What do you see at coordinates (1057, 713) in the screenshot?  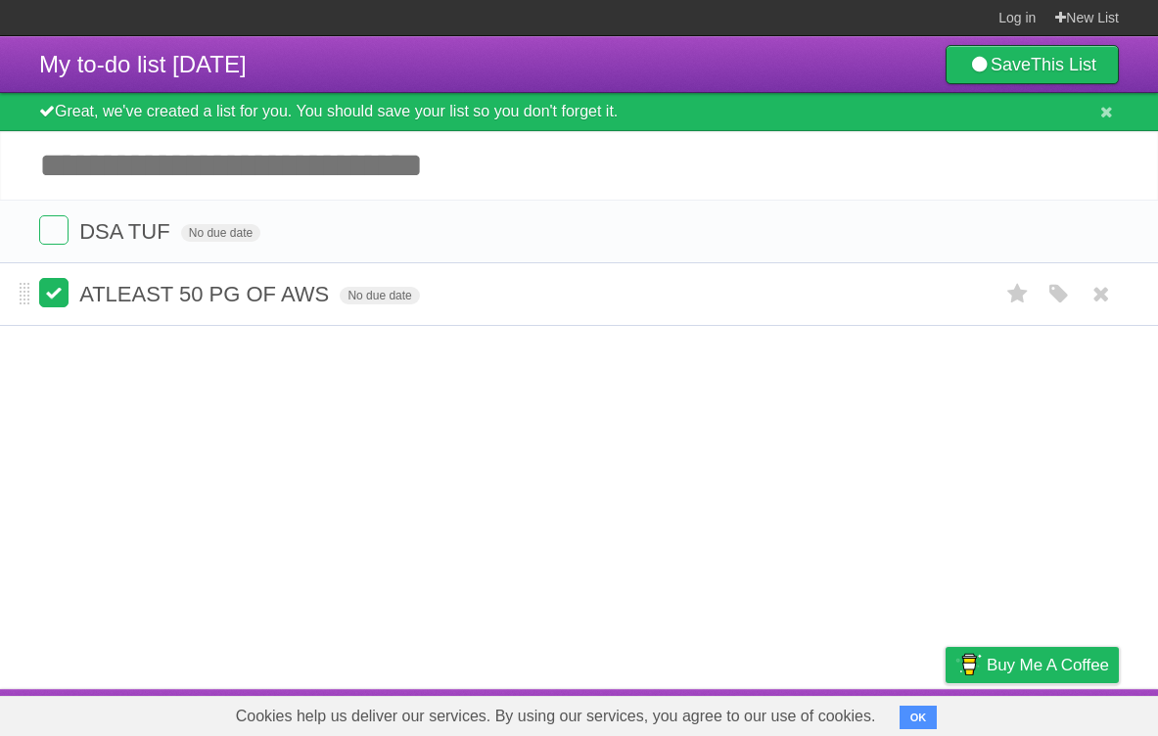 I see `a: Suggest a feature` at bounding box center [1057, 713].